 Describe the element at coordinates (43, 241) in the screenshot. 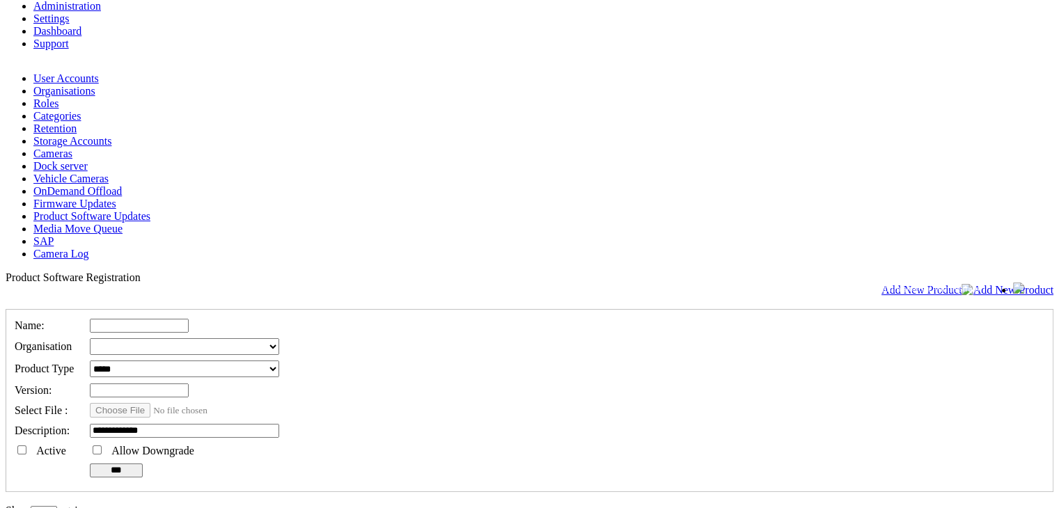

I see `a: SAP` at that location.